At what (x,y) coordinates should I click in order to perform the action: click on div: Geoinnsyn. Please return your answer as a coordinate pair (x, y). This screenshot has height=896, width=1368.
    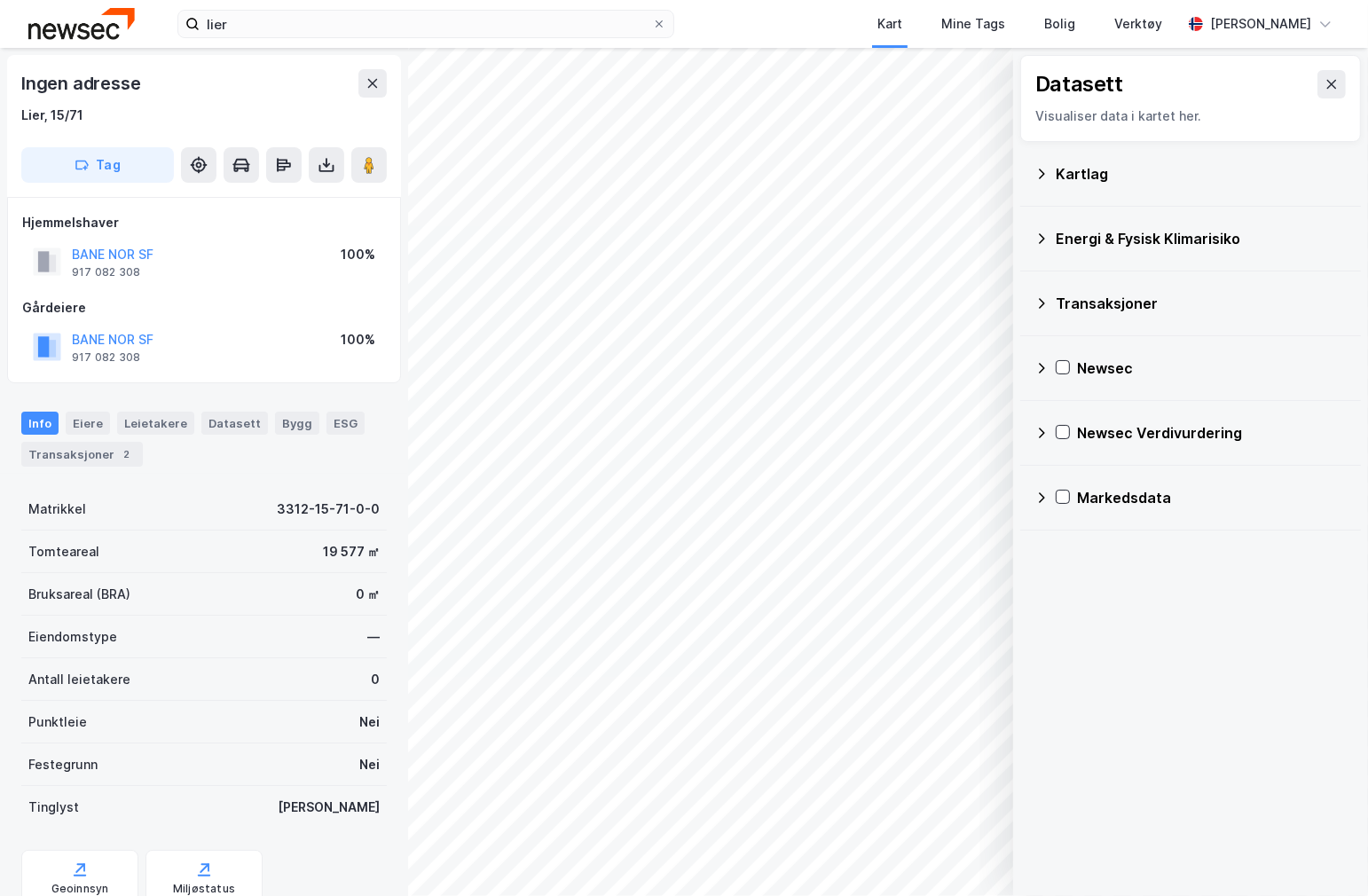
    Looking at the image, I should click on (80, 889).